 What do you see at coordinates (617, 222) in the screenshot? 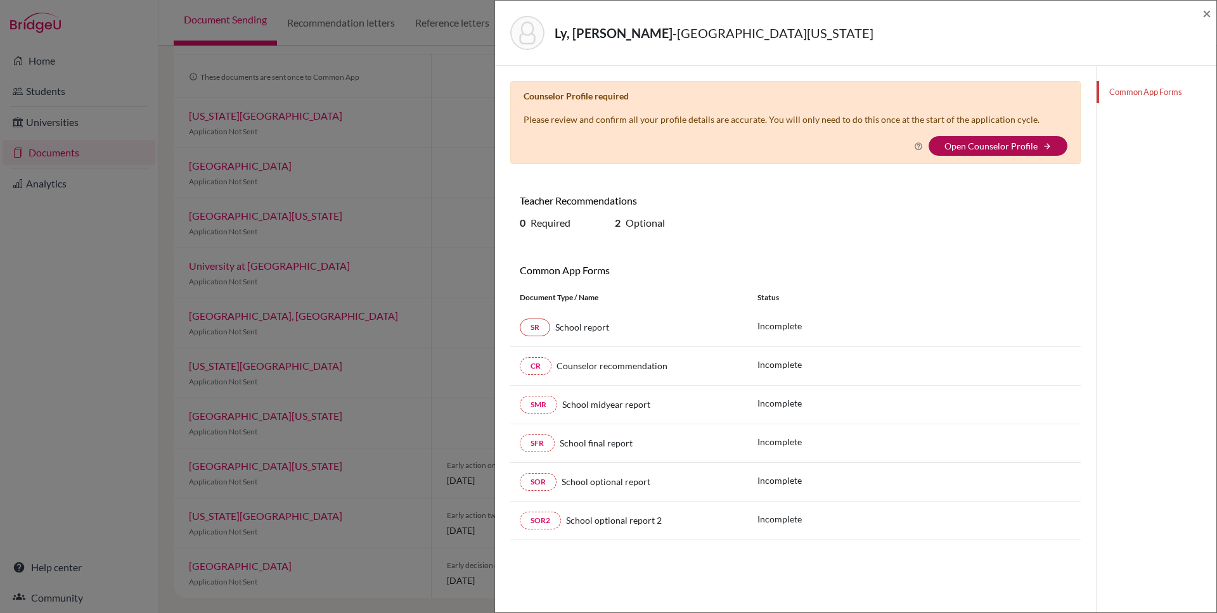
I see `b: 2` at bounding box center [617, 222].